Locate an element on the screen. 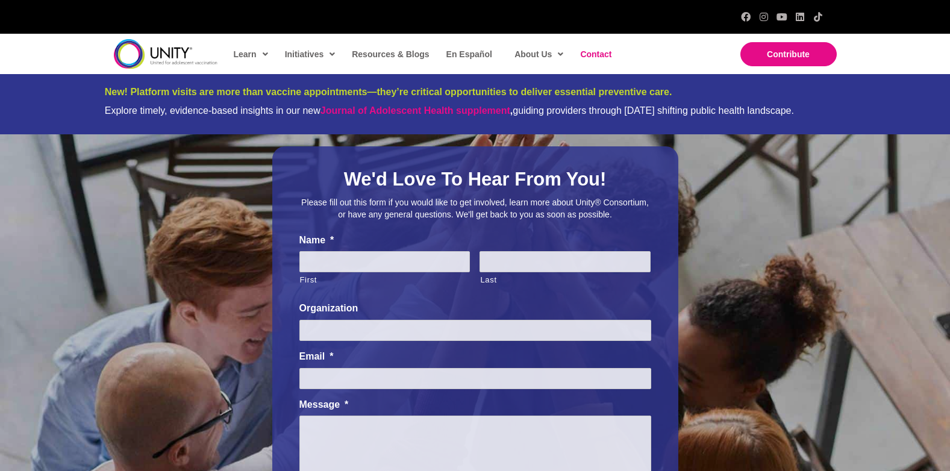 This screenshot has width=950, height=471. a: TikTok is located at coordinates (818, 17).